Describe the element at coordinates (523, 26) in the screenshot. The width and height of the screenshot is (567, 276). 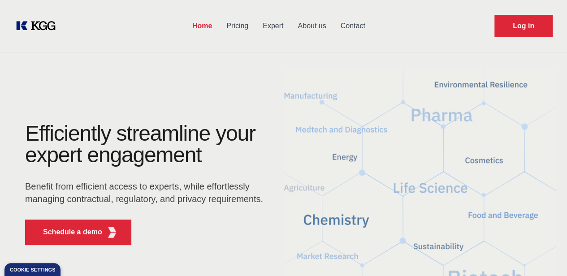
I see `a: Request Demo` at that location.